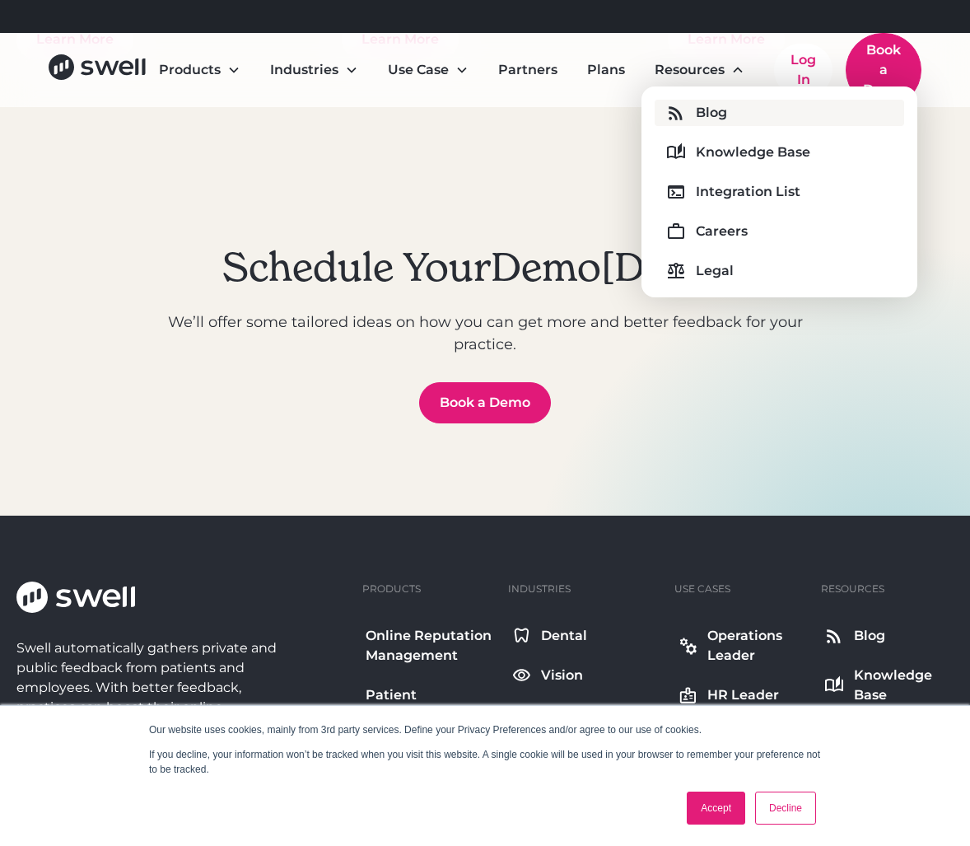 The height and width of the screenshot is (846, 970). What do you see at coordinates (428, 715) in the screenshot?
I see `a: Patient Experience Insights` at bounding box center [428, 715].